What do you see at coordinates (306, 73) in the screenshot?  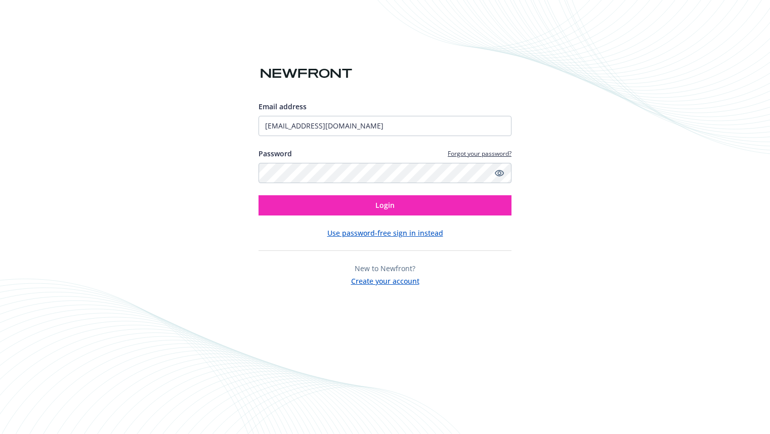 I see `img: Newfront logo` at bounding box center [306, 73].